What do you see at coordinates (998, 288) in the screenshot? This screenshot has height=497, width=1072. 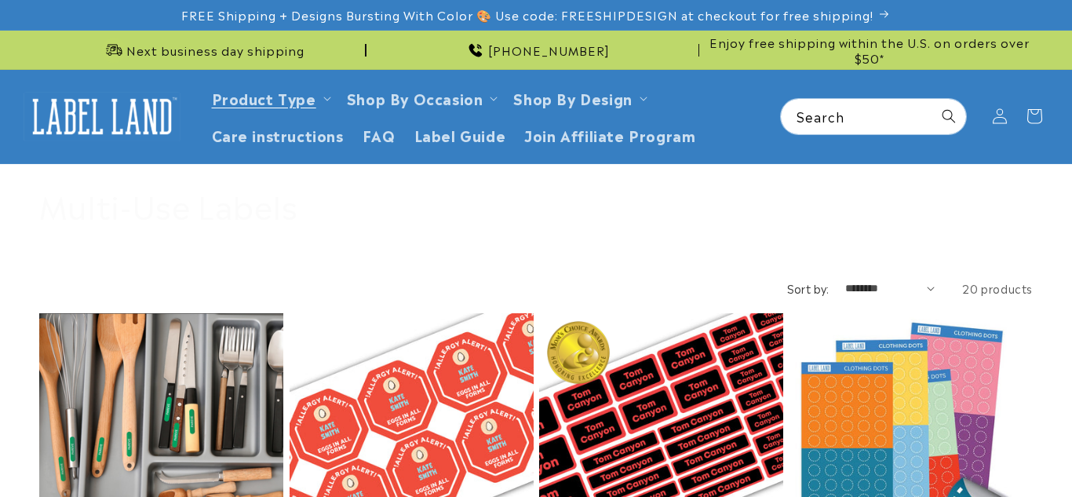 I see `span: 20 products` at bounding box center [998, 288].